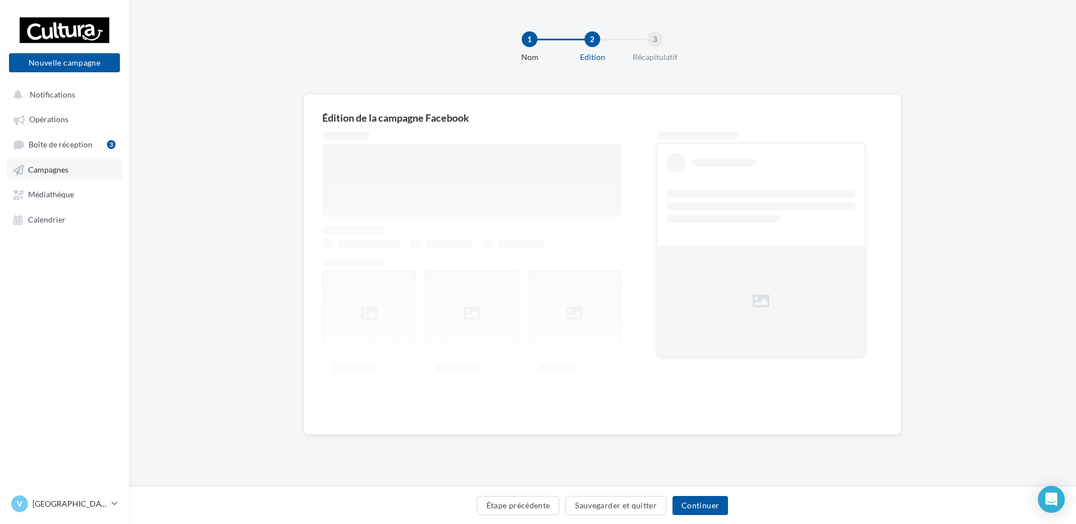 This screenshot has height=524, width=1076. What do you see at coordinates (62, 94) in the screenshot?
I see `button: Notifications` at bounding box center [62, 94].